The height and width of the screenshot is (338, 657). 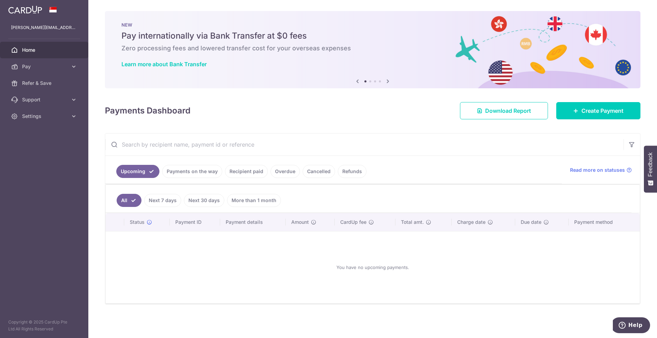 What do you see at coordinates (364, 145) in the screenshot?
I see `input: Search by recipient name, payment id or reference` at bounding box center [364, 145].